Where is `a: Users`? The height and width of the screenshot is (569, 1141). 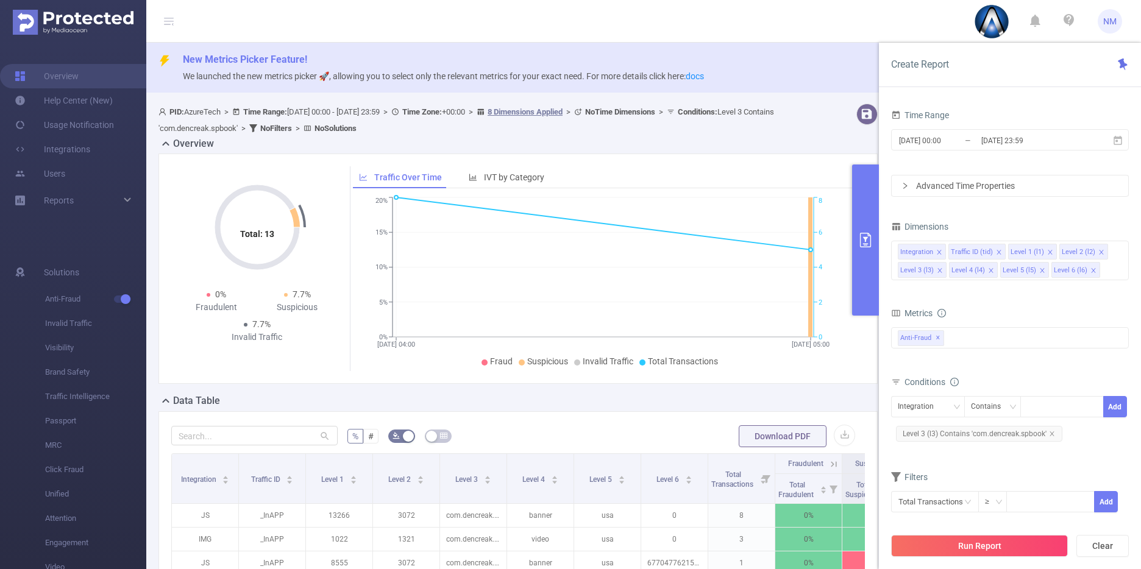 a: Users is located at coordinates (40, 174).